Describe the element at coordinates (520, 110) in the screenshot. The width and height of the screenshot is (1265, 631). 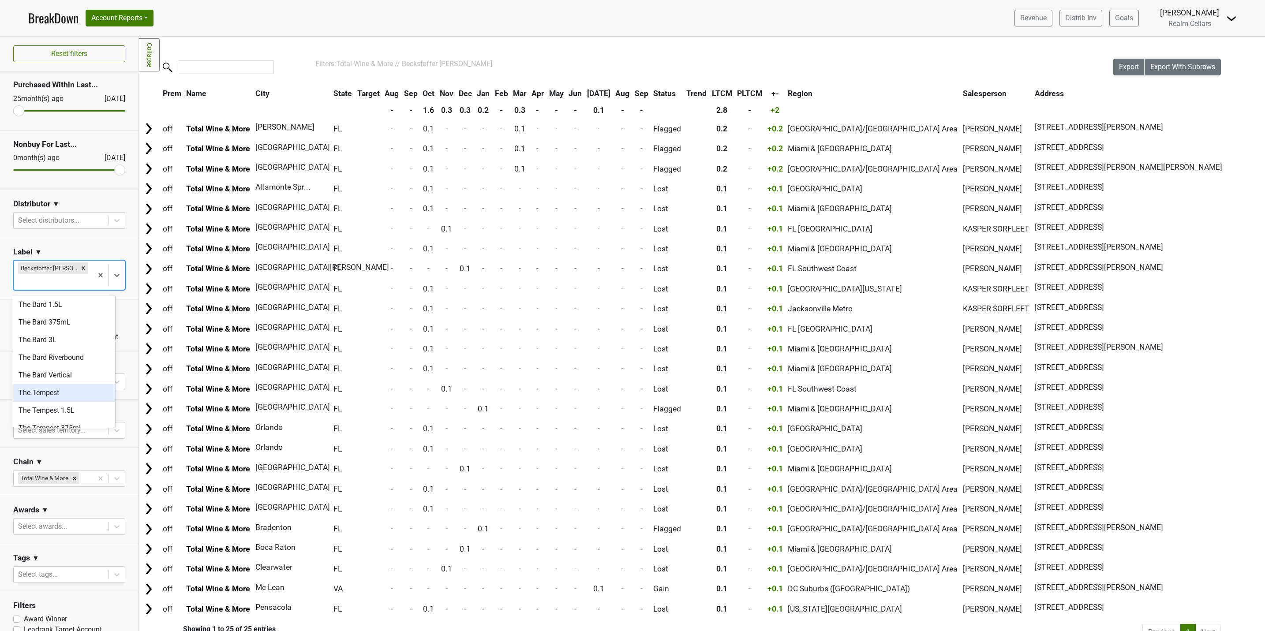
I see `th: 0.3` at that location.